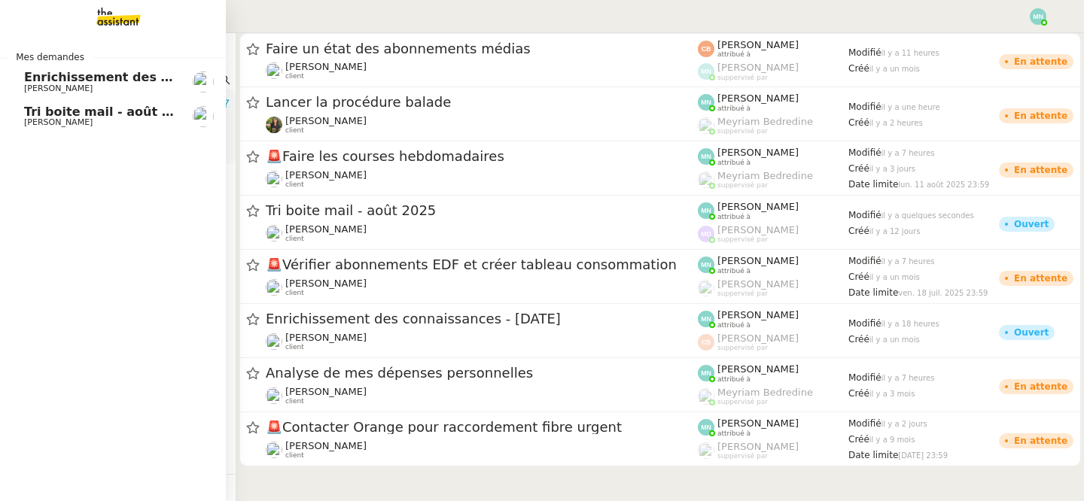 The width and height of the screenshot is (1084, 501). Describe the element at coordinates (109, 111) in the screenshot. I see `span: Tri boite mail - août 2025` at that location.